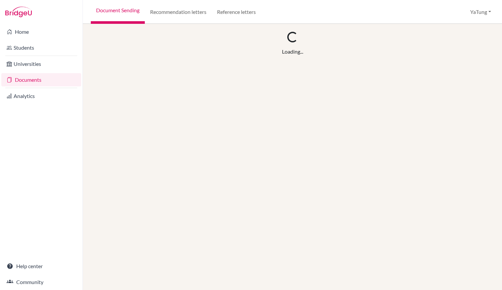  Describe the element at coordinates (480, 12) in the screenshot. I see `button: YaTung` at that location.